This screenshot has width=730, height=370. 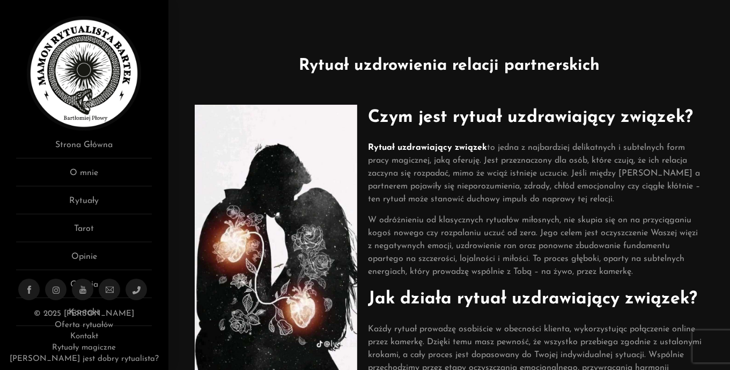 I want to click on a: Strona Główna, so click(x=84, y=148).